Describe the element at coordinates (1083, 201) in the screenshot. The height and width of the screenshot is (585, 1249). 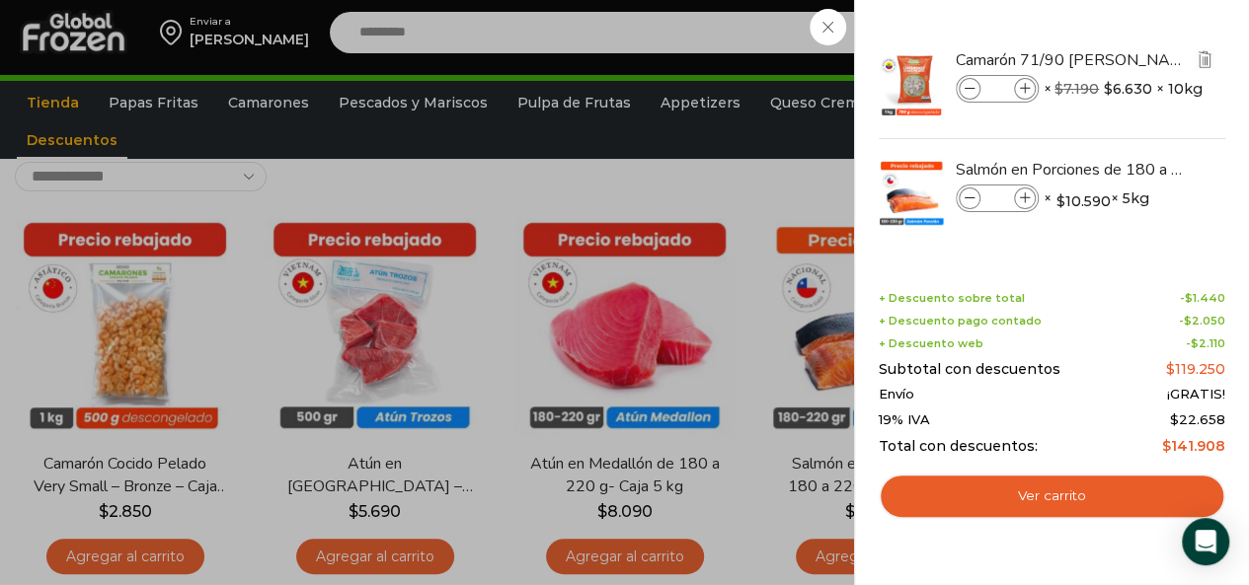
I see `bdi: 10.590` at that location.